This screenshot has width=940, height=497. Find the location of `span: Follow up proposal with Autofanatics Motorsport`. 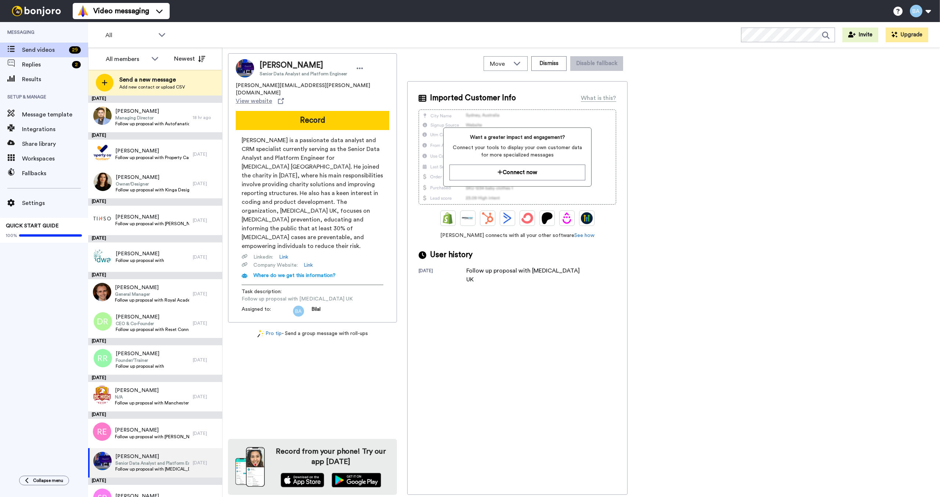

span: Follow up proposal with Autofanatics Motorsport is located at coordinates (152, 124).